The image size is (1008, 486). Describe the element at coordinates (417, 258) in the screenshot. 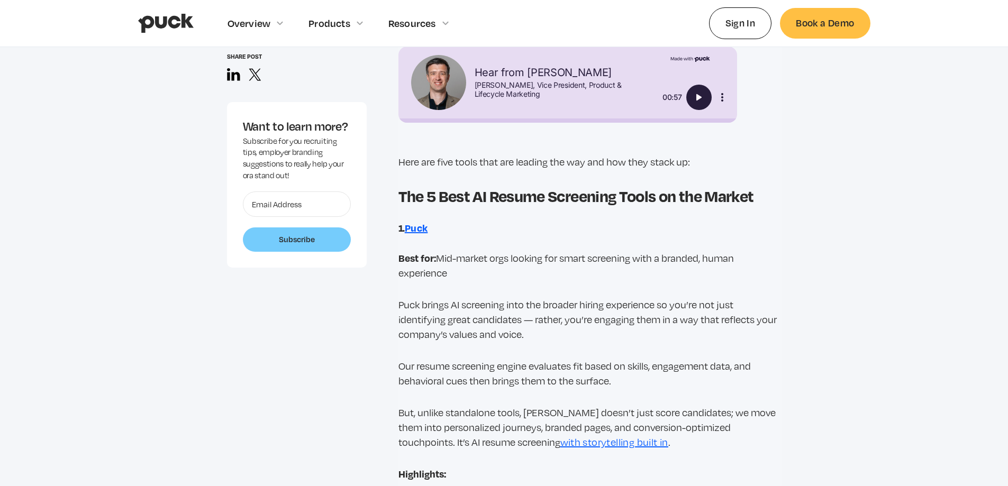

I see `strong: Best for:` at that location.